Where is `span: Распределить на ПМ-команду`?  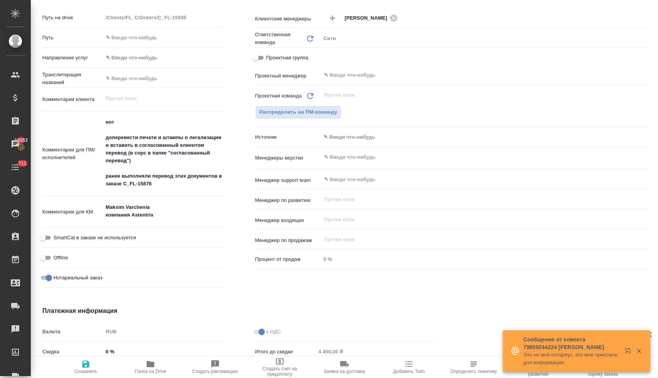 span: Распределить на ПМ-команду is located at coordinates (298, 112).